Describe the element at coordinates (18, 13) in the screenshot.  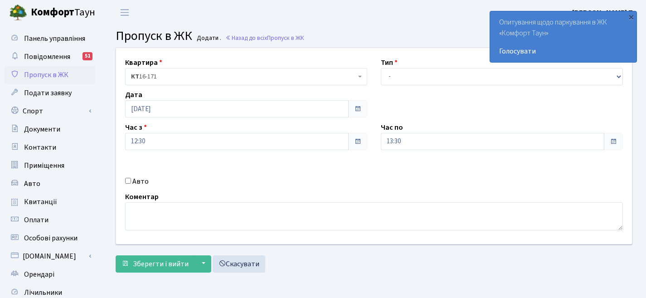
I see `img: logo.png` at that location.